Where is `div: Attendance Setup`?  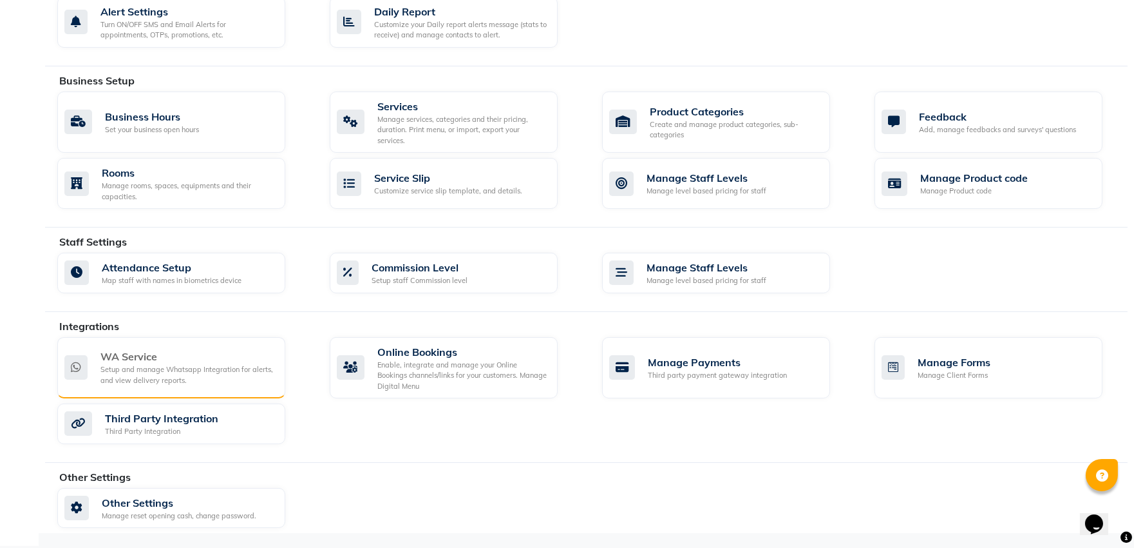
div: Attendance Setup is located at coordinates (171, 267).